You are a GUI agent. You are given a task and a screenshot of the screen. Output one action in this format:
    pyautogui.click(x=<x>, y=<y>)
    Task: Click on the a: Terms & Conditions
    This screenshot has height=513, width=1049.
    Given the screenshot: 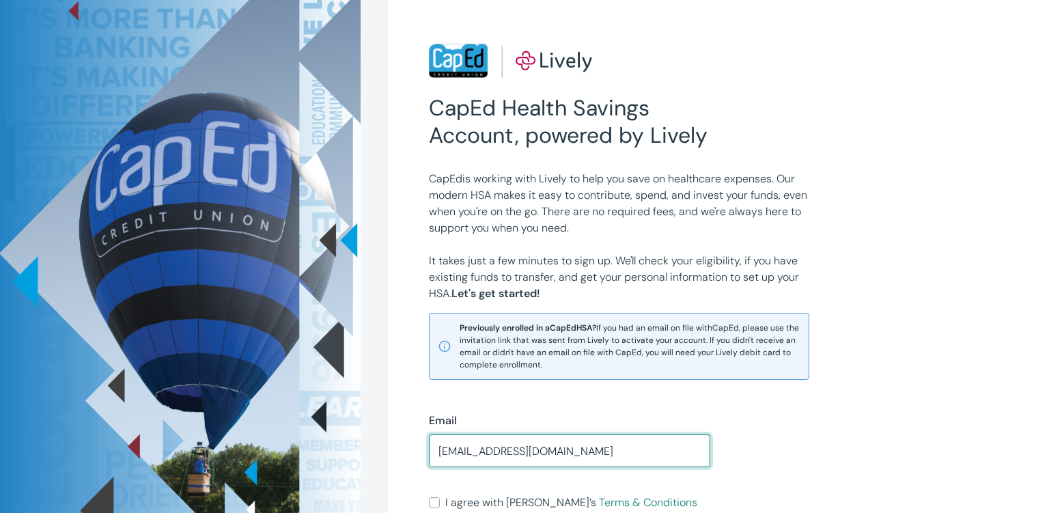 What is the action you would take?
    pyautogui.click(x=648, y=502)
    